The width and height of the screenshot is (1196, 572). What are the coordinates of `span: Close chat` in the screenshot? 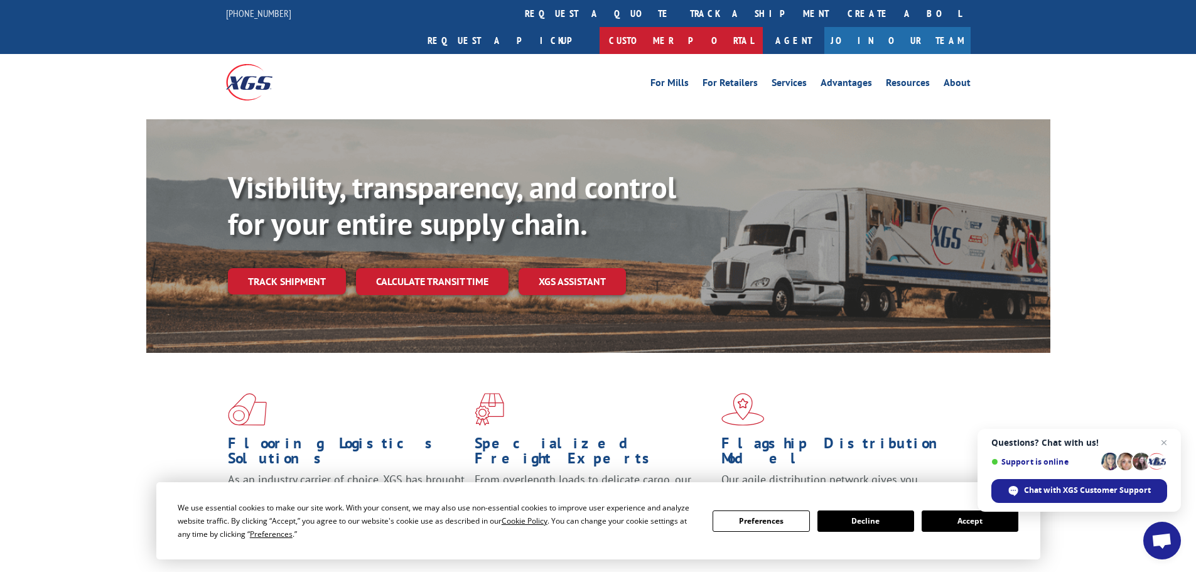 It's located at (1164, 443).